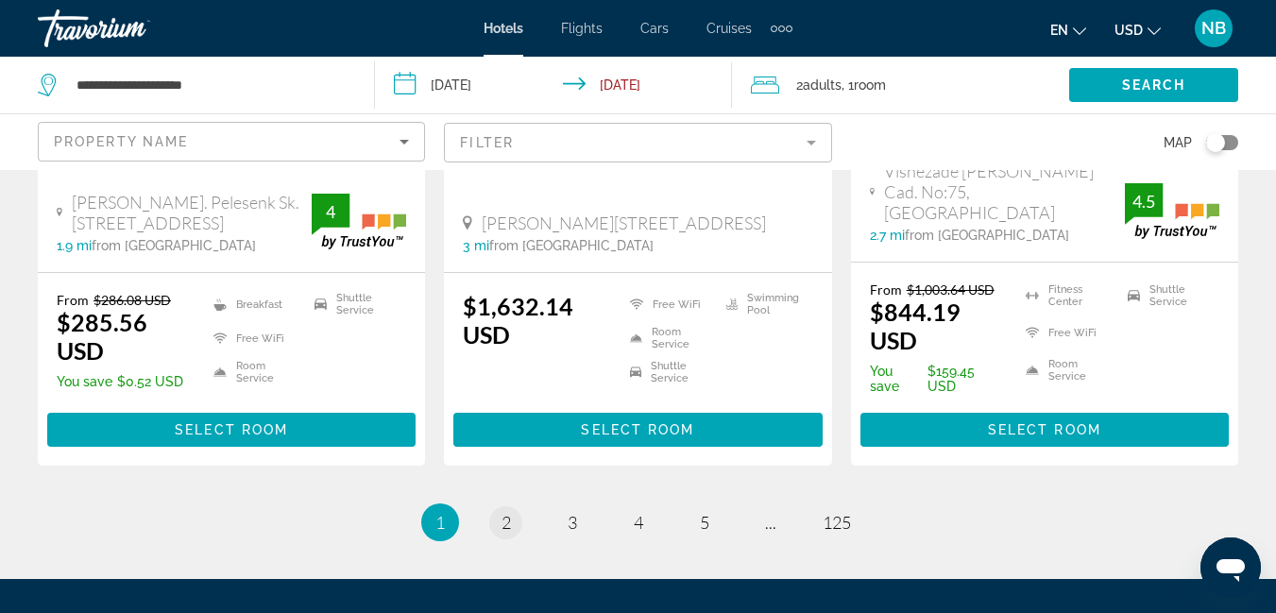  What do you see at coordinates (132, 28) in the screenshot?
I see `a: Travorium` at bounding box center [132, 28].